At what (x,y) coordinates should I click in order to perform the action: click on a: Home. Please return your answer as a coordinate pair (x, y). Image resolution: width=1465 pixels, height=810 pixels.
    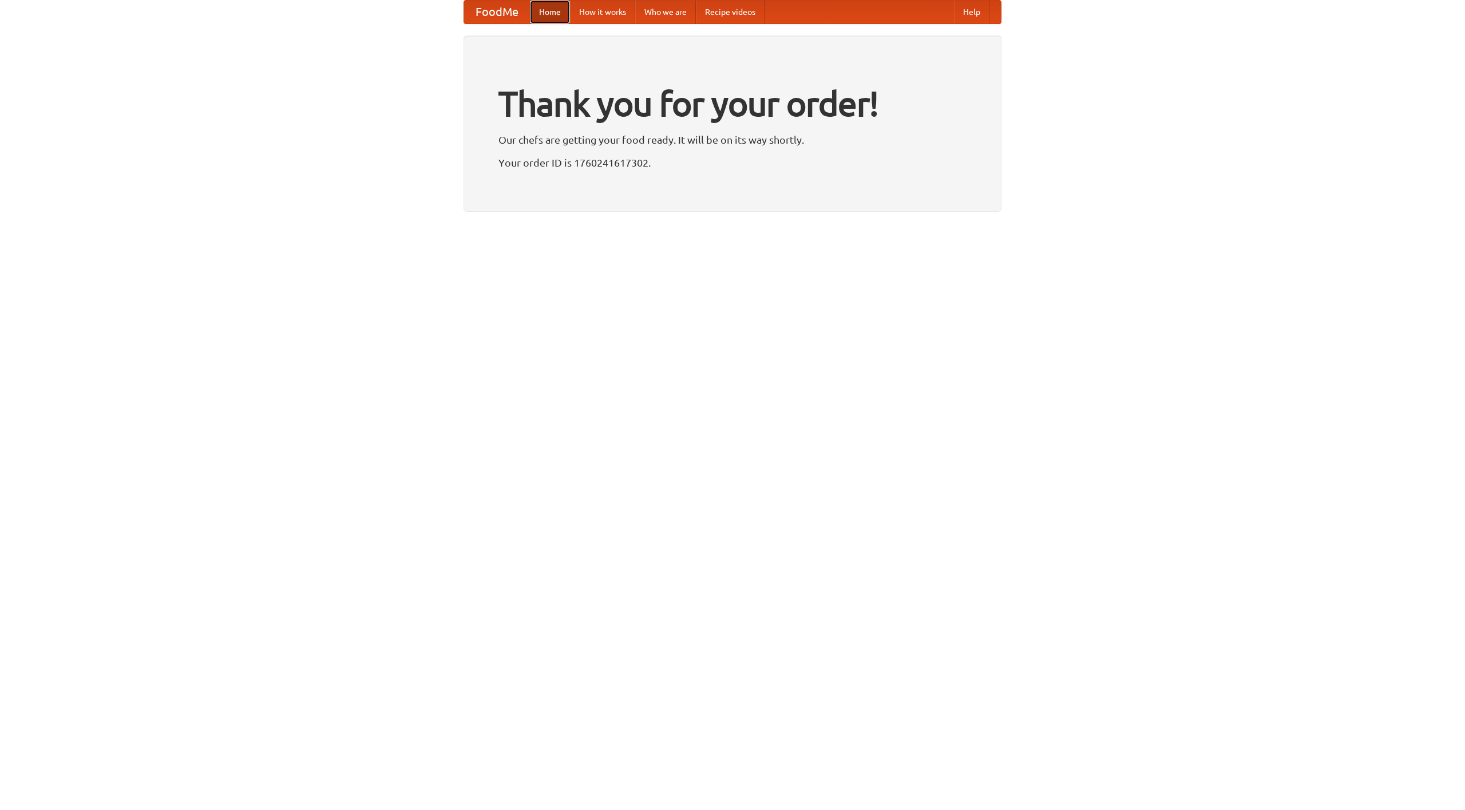
    Looking at the image, I should click on (550, 12).